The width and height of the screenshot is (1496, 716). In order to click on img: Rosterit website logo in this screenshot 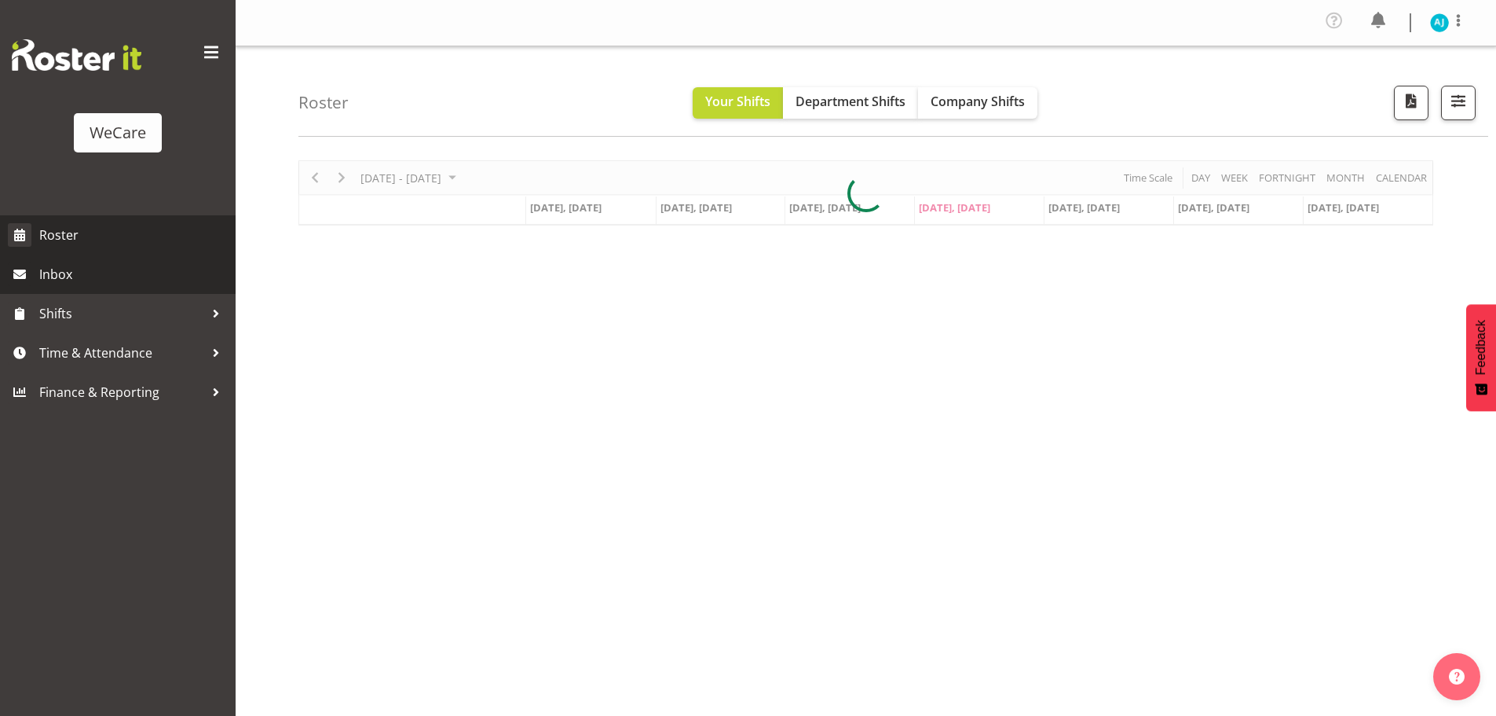, I will do `click(76, 55)`.